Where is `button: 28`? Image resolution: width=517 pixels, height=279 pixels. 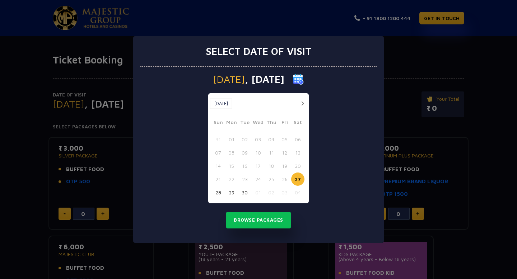
button: 28 is located at coordinates (218, 192).